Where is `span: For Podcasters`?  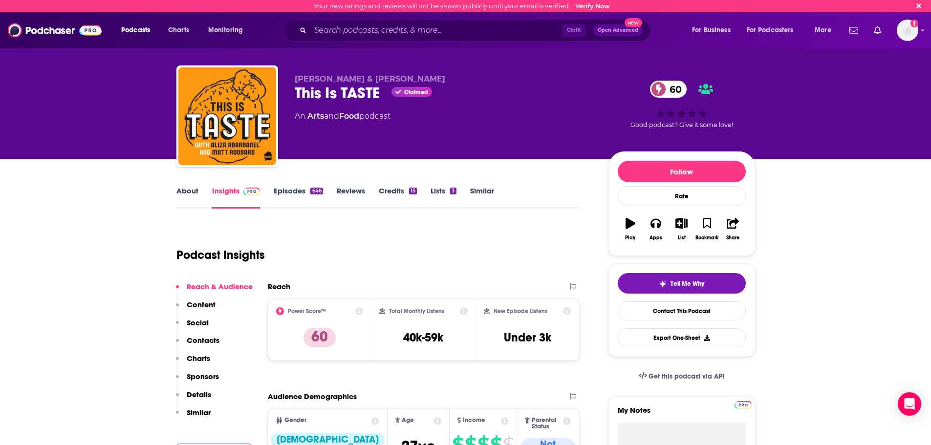
span: For Podcasters is located at coordinates (770, 30).